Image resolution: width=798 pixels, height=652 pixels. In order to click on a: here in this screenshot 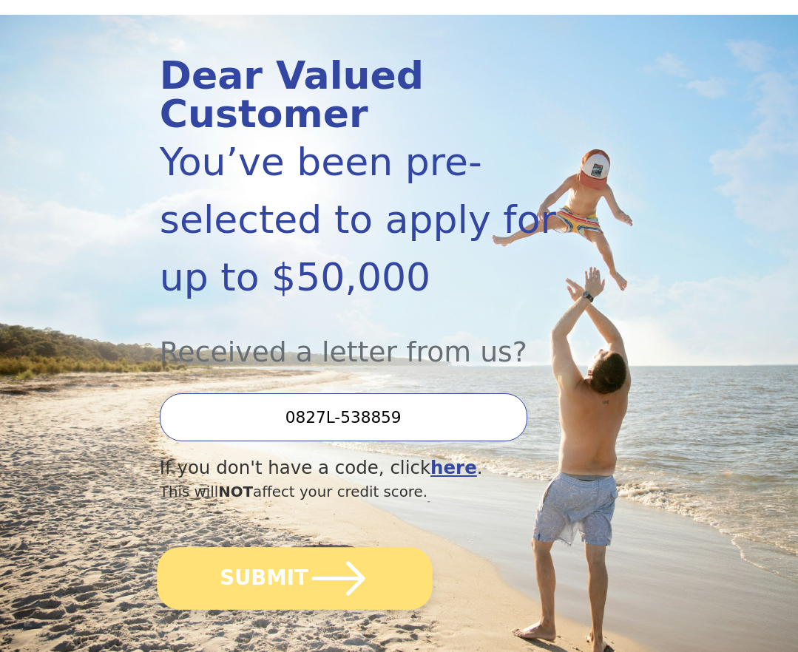, I will do `click(453, 467)`.